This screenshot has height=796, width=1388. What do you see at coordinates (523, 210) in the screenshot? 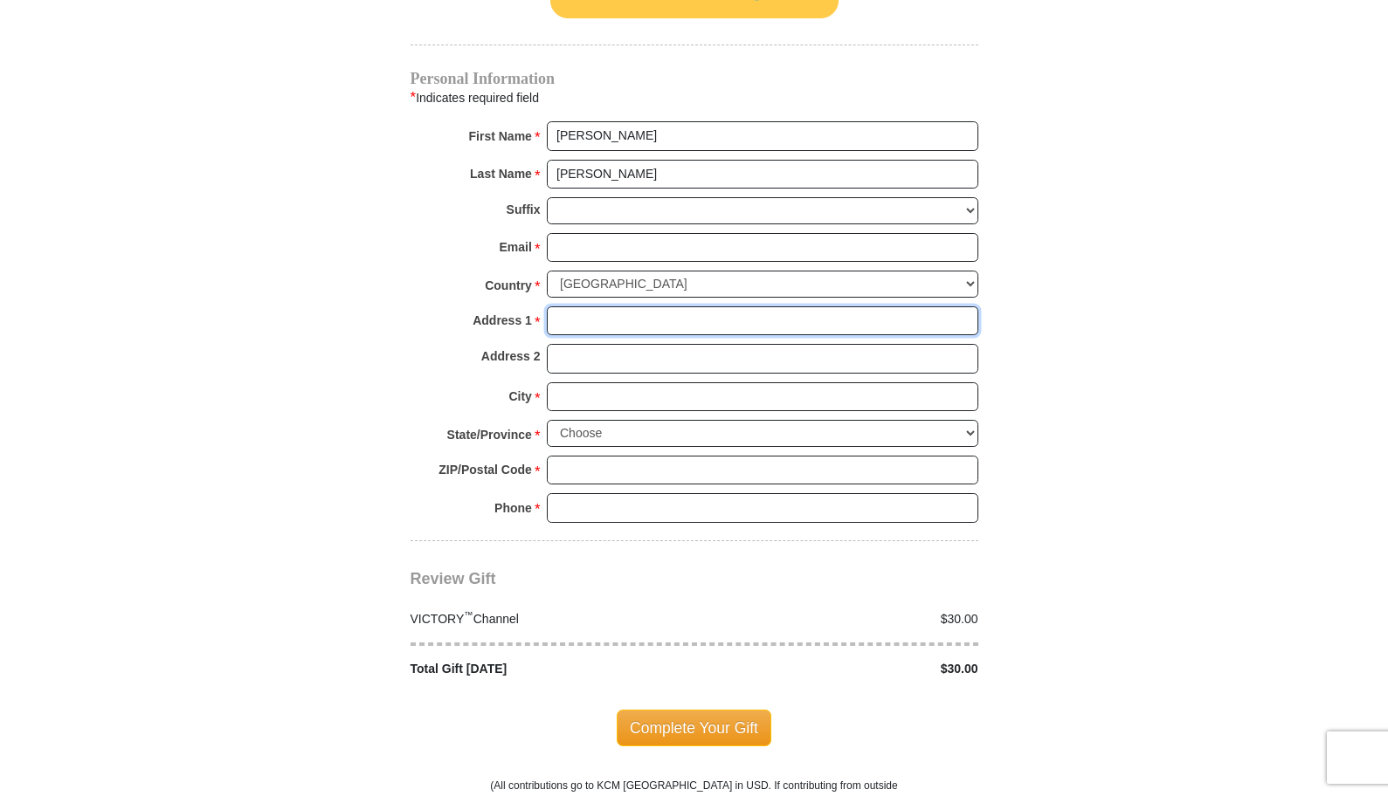
I see `strong: Suffix` at bounding box center [523, 210].